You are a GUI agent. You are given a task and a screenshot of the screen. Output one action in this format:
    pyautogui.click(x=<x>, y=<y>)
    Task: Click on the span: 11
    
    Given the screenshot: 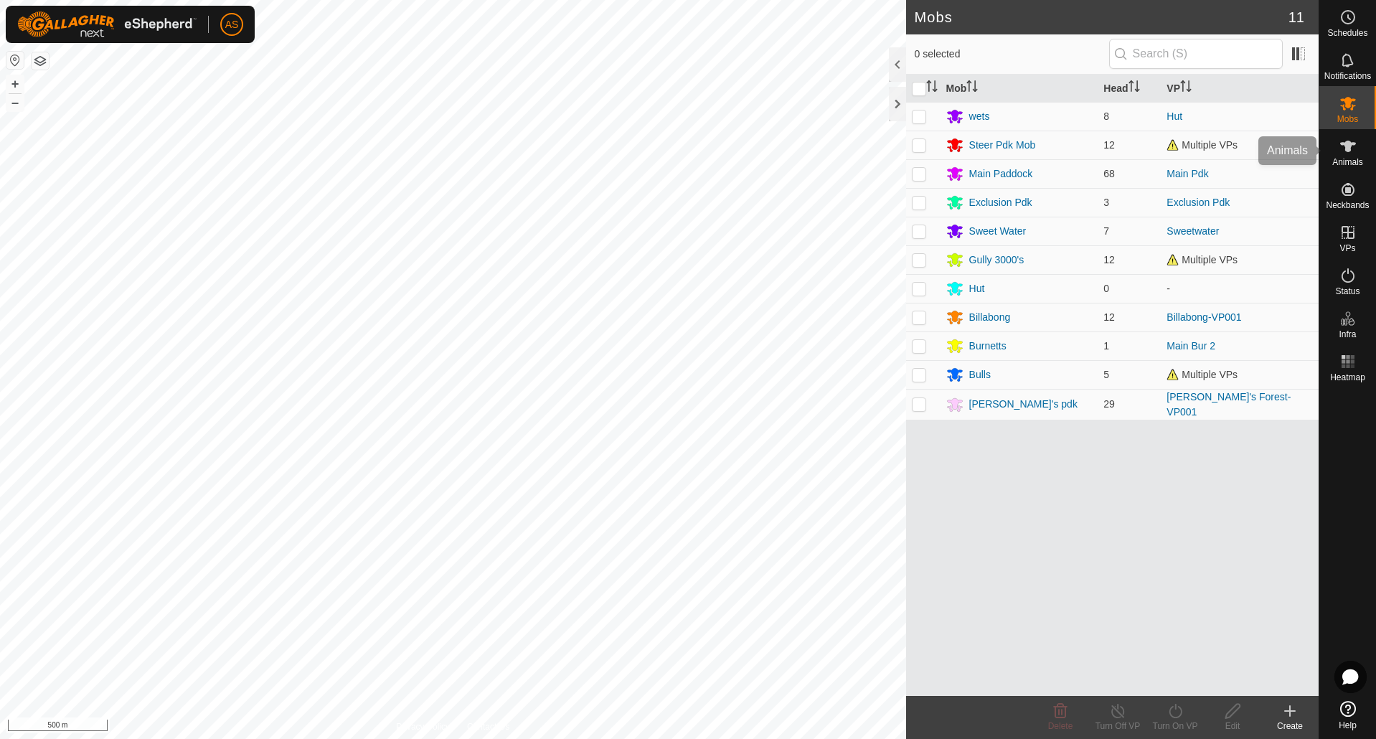 What is the action you would take?
    pyautogui.click(x=1297, y=17)
    